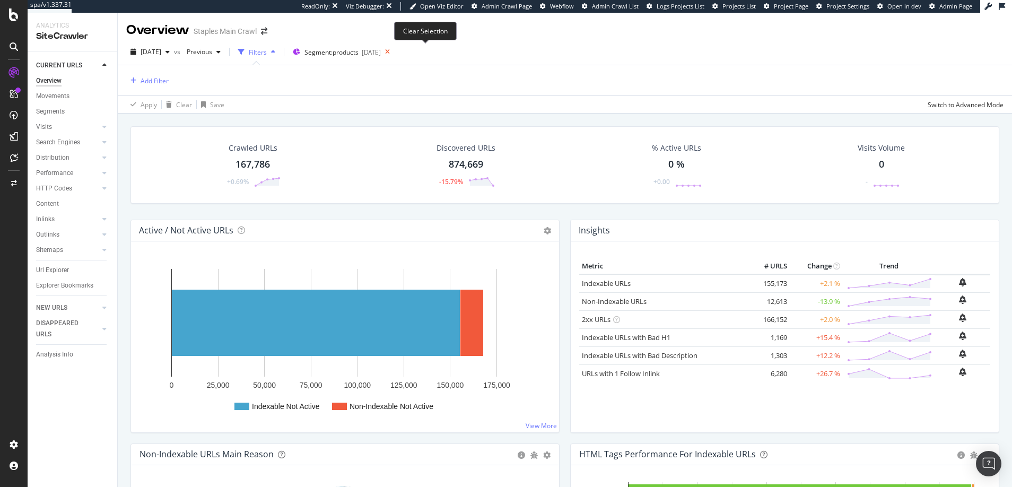 Image resolution: width=1012 pixels, height=487 pixels. What do you see at coordinates (905, 6) in the screenshot?
I see `span: Open in dev` at bounding box center [905, 6].